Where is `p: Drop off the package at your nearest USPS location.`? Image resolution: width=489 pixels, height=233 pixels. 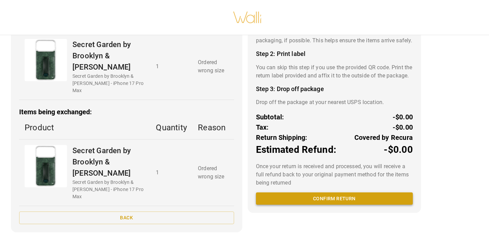
p: Drop off the package at your nearest USPS location. is located at coordinates (334, 103).